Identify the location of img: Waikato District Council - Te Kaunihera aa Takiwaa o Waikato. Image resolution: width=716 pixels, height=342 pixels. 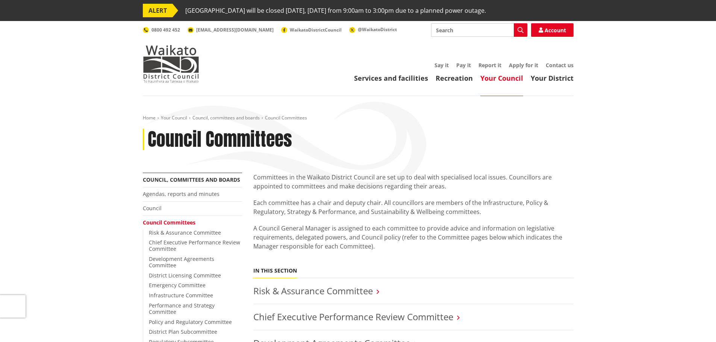
(171, 64).